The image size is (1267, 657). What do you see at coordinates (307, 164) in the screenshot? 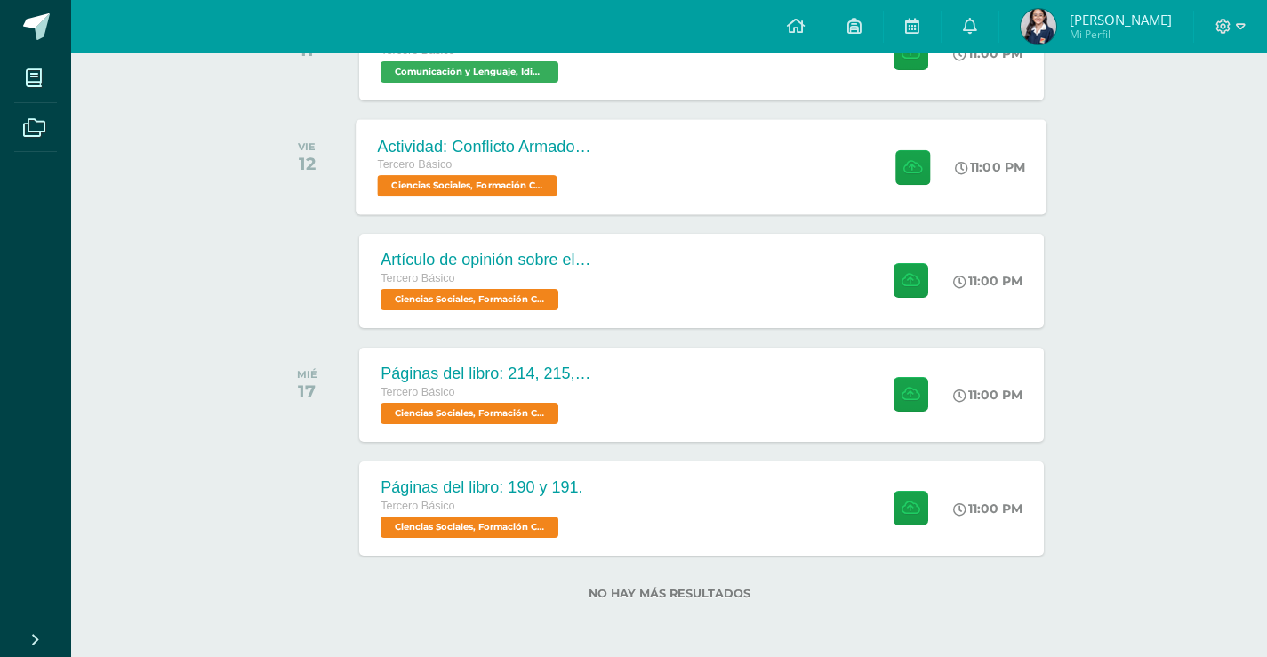
I see `div: 12` at bounding box center [307, 164].